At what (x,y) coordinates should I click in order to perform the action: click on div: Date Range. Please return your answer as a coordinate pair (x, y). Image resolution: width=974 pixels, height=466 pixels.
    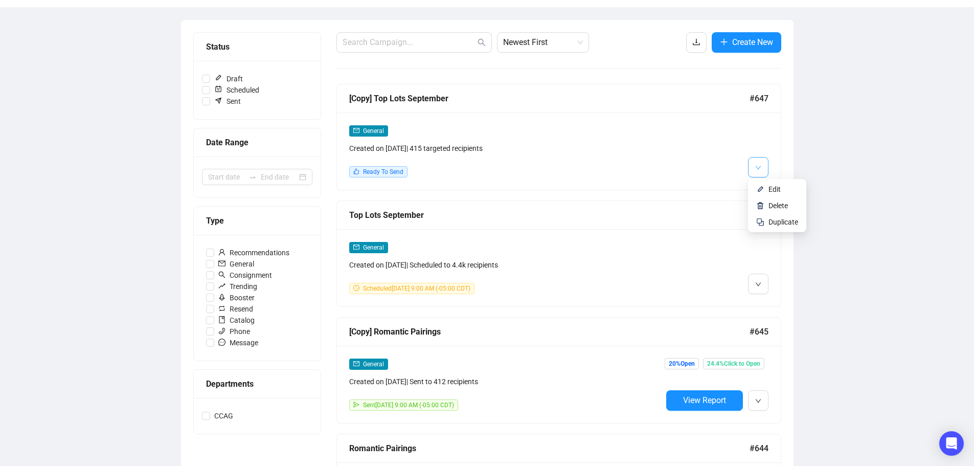
    Looking at the image, I should click on (257, 142).